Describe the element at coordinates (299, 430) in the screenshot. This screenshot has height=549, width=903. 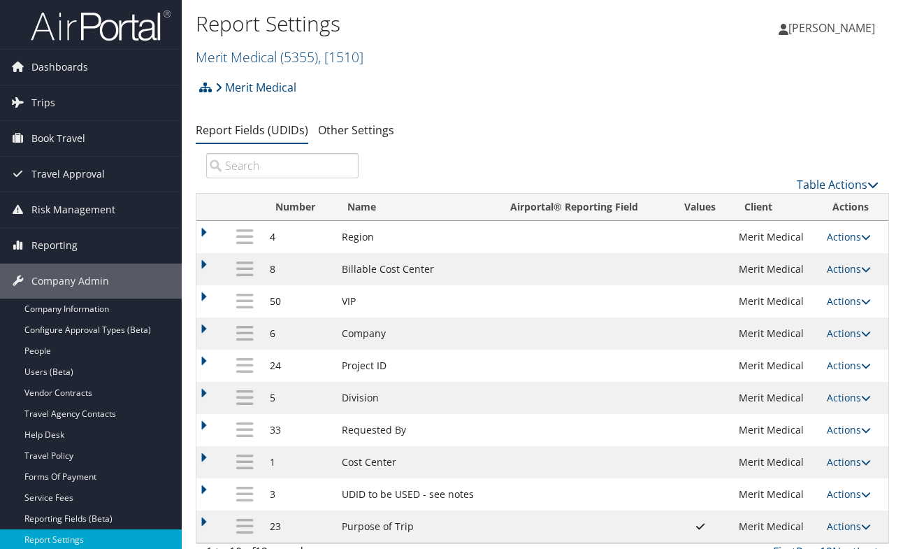
I see `td: 33` at that location.